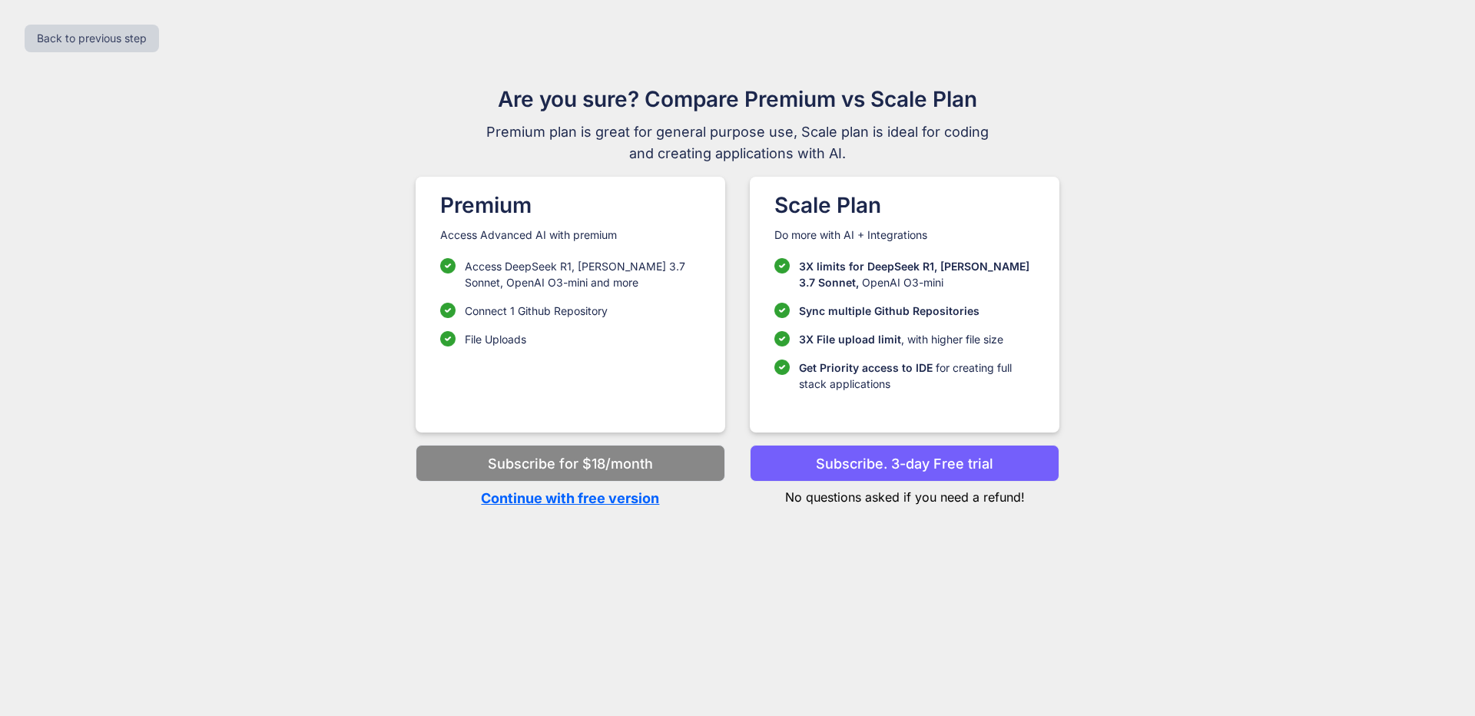  I want to click on h1: Scale Plan, so click(904, 205).